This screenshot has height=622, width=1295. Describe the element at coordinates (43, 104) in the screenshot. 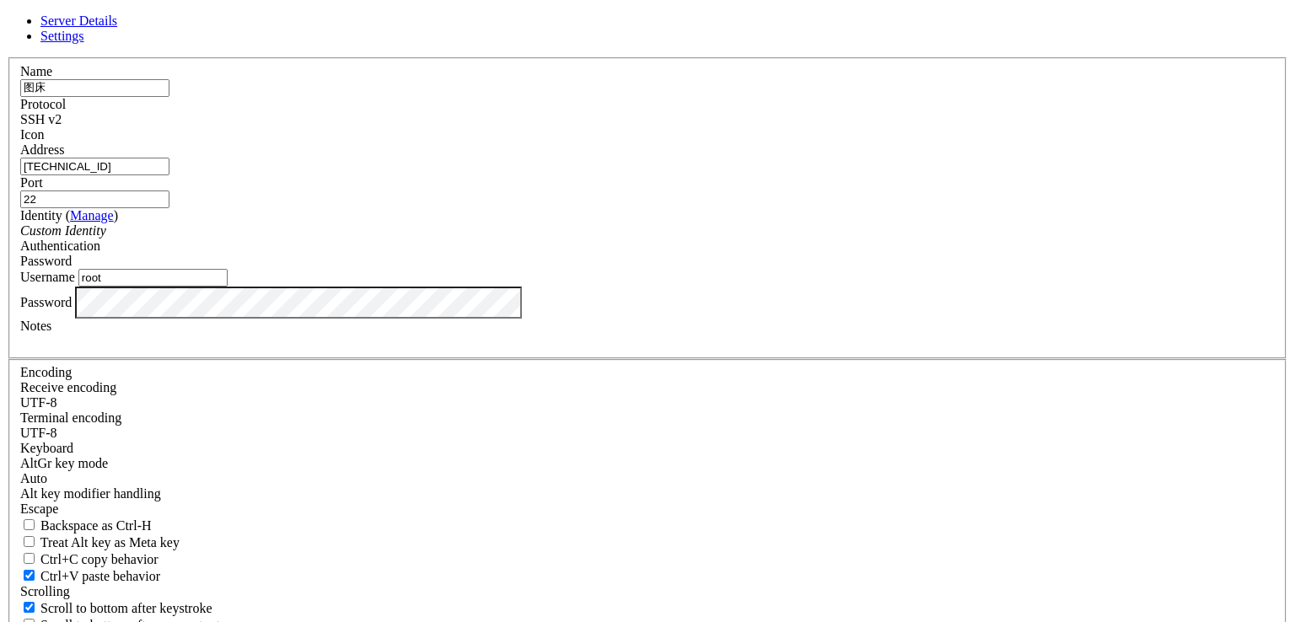

I see `label: Protocol` at that location.